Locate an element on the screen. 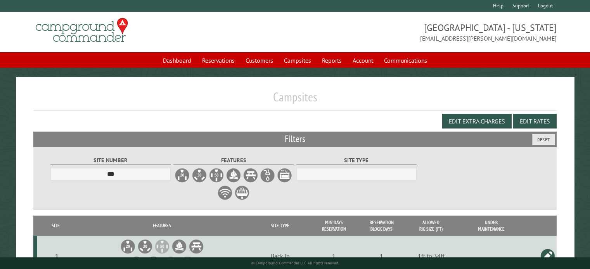 This screenshot has height=269, width=590. div: Back in is located at coordinates (279, 256).